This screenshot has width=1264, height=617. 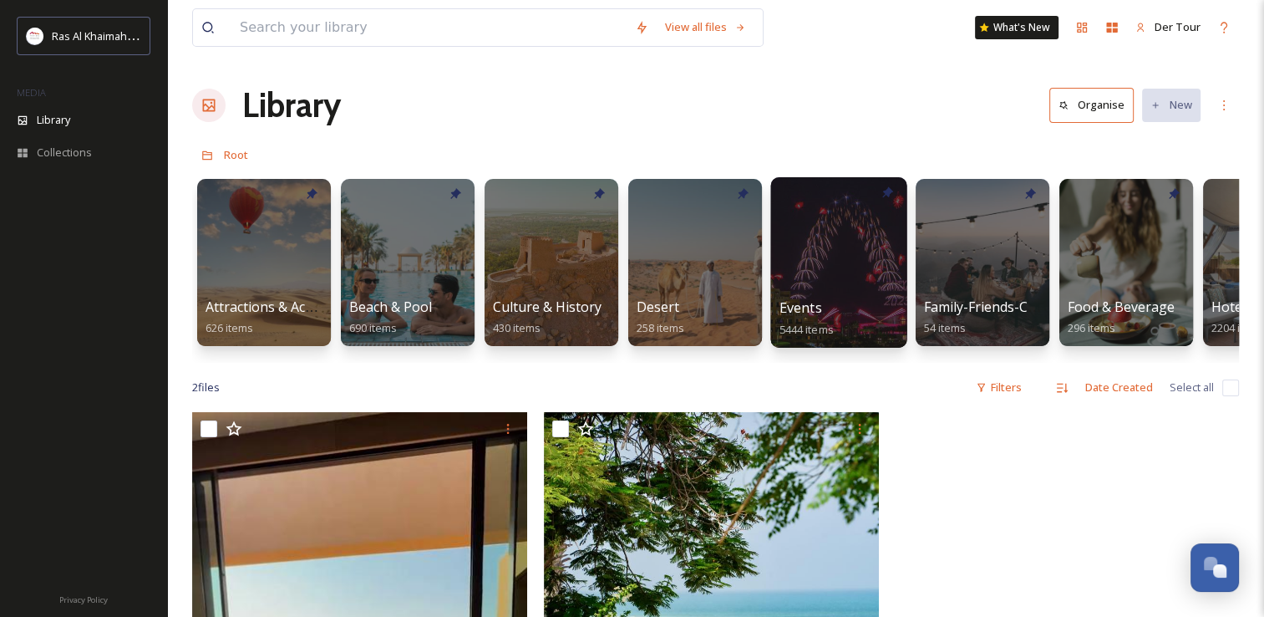 What do you see at coordinates (236, 155) in the screenshot?
I see `span: Root` at bounding box center [236, 155].